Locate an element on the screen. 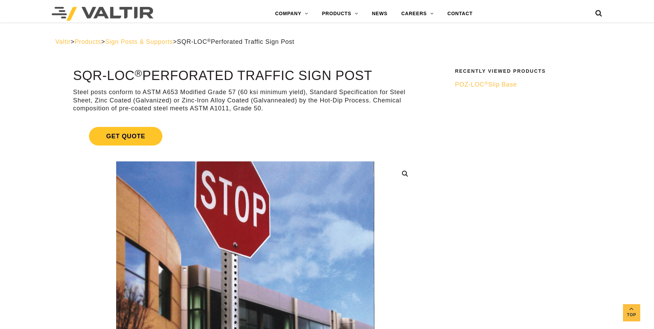 The image size is (654, 329). span: Top is located at coordinates (632, 315).